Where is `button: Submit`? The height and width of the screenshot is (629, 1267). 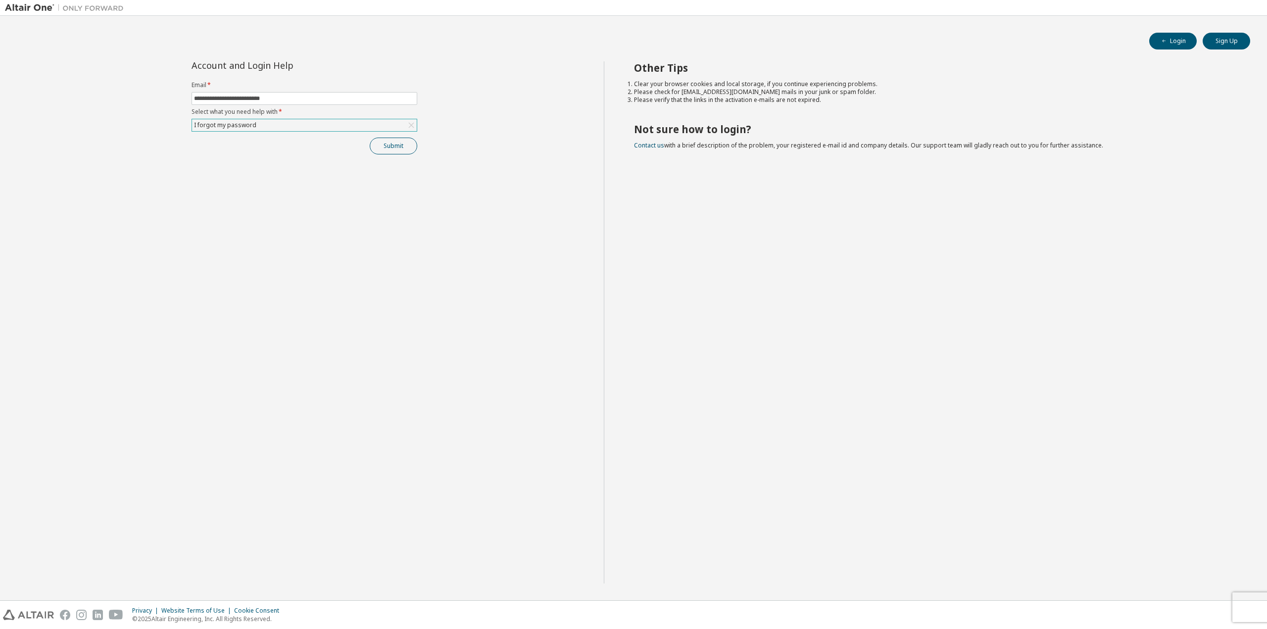
button: Submit is located at coordinates (393, 146).